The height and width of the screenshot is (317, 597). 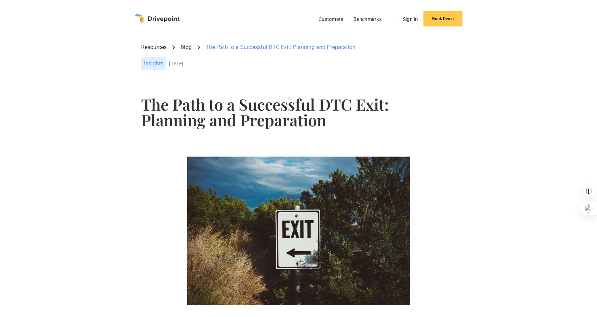 I want to click on a: Customers, so click(x=331, y=19).